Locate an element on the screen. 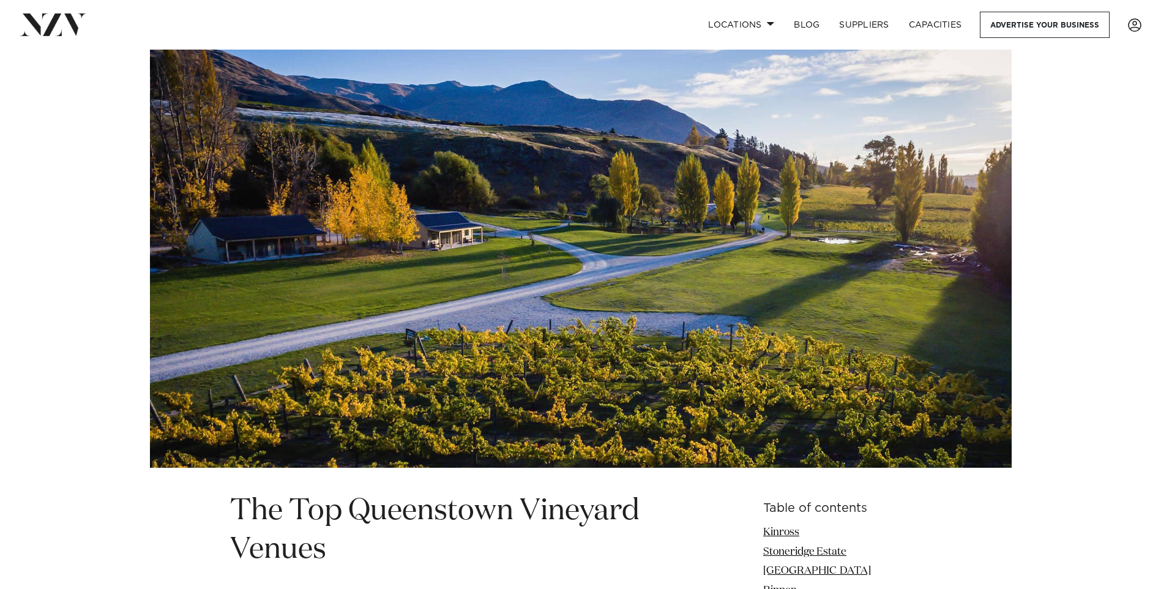 The width and height of the screenshot is (1161, 589). h6: Table of contents is located at coordinates (847, 508).